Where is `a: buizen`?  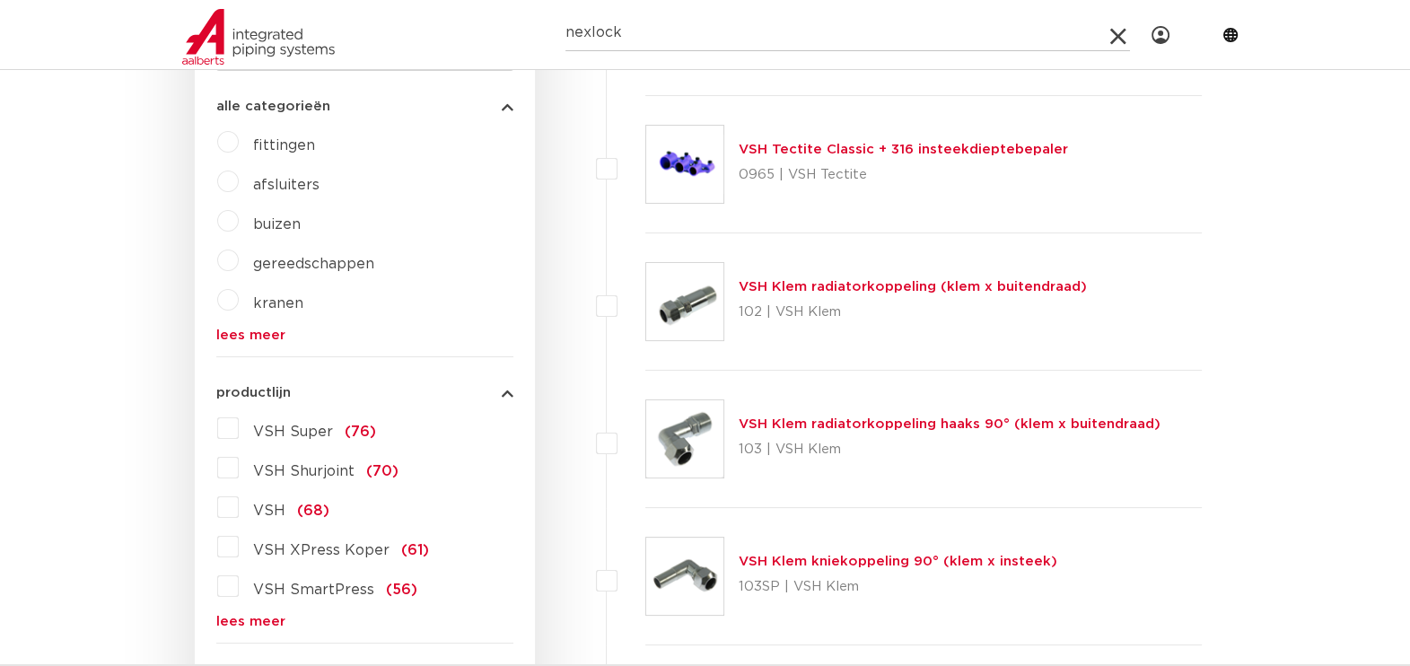
a: buizen is located at coordinates (276, 224).